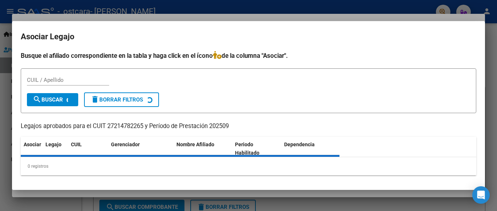  What do you see at coordinates (311, 149) in the screenshot?
I see `datatable-header-cell: Dependencia` at bounding box center [311, 149].